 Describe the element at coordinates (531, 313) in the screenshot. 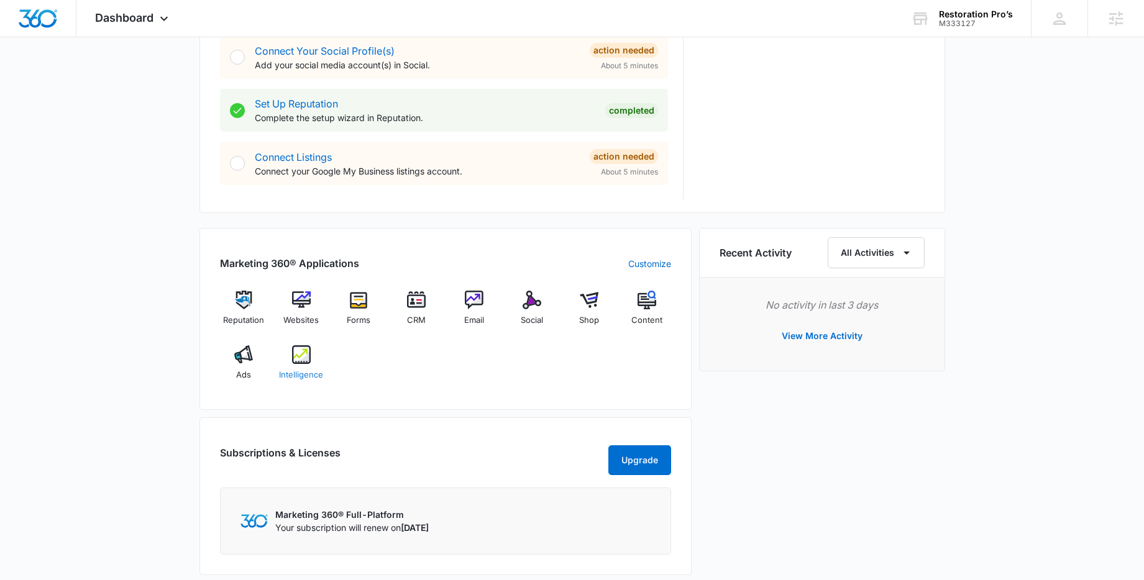

I see `a: Social` at that location.